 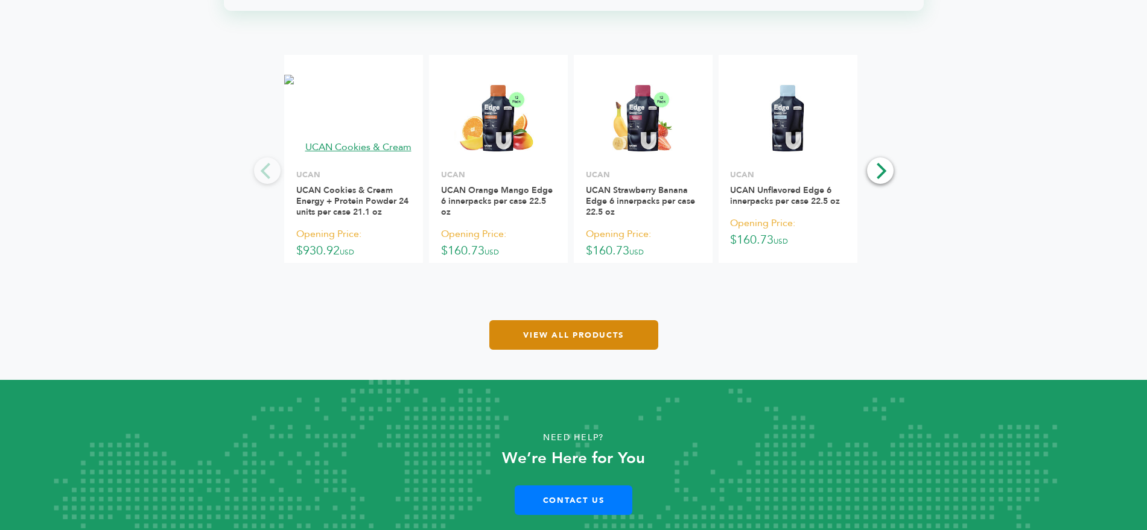 I want to click on img: UCAN Strawberry Banana Edge 6 innerpacks per case 22.5 oz, so click(x=643, y=118).